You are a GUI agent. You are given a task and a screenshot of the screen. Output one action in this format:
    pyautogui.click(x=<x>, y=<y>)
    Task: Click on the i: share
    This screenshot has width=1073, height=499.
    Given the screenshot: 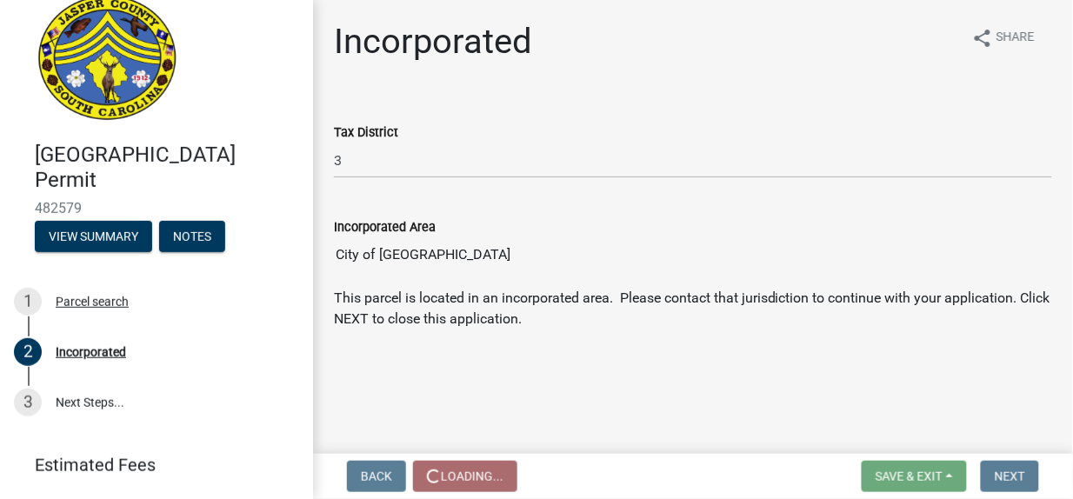 What is the action you would take?
    pyautogui.click(x=983, y=38)
    